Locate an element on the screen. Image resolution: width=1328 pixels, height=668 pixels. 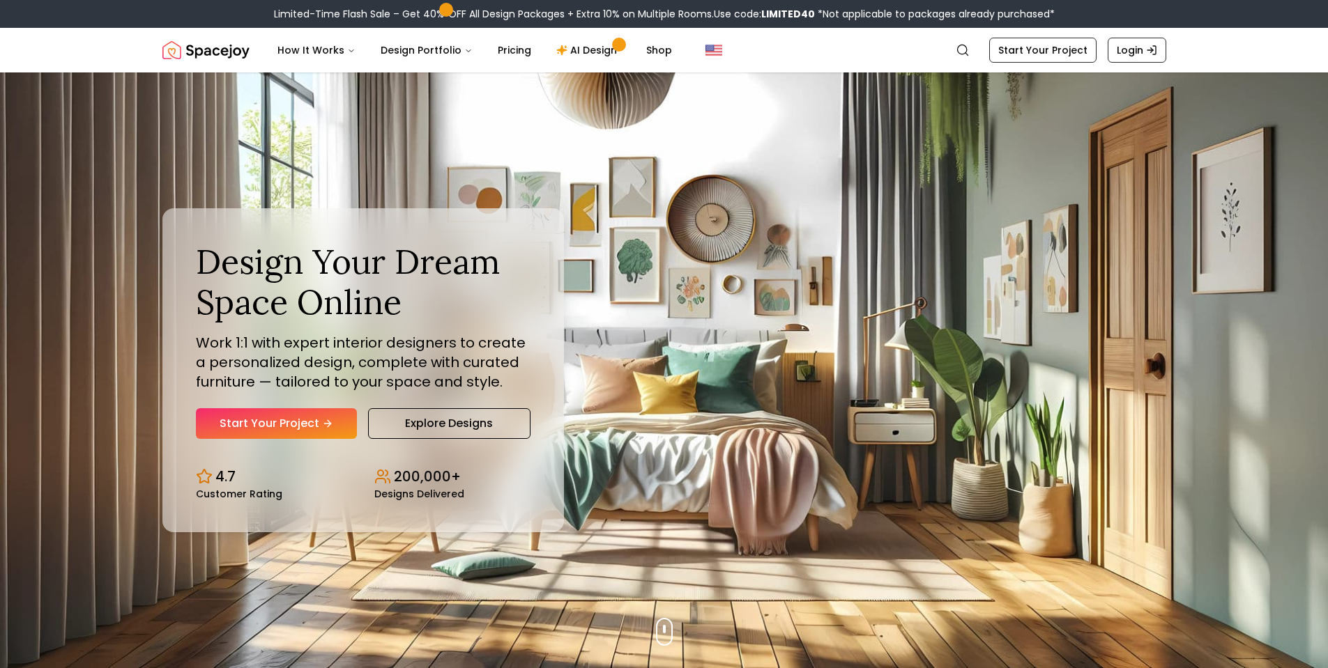
a: Shop is located at coordinates (659, 50).